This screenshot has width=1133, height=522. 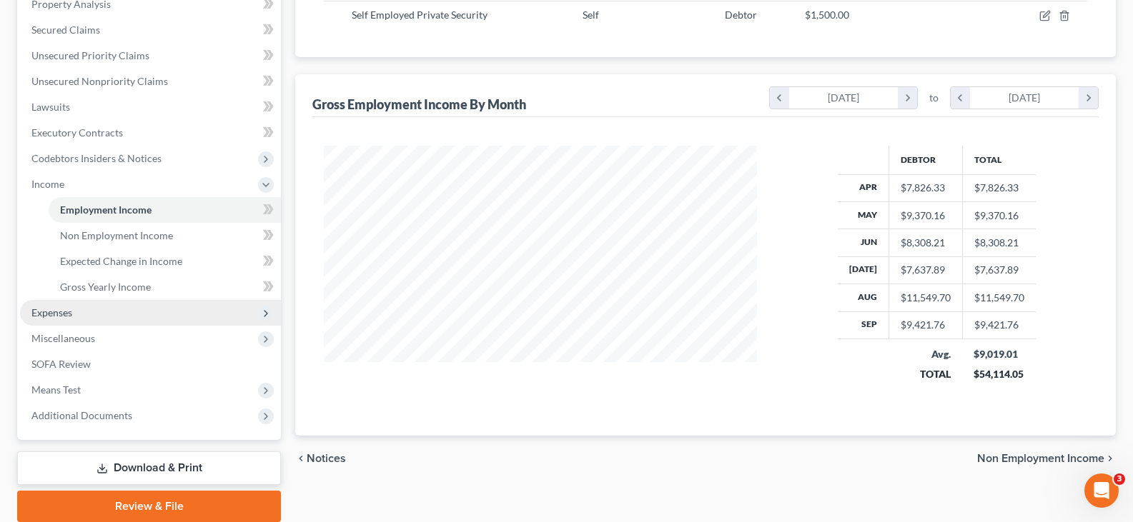 I want to click on span: Secured Claims, so click(x=66, y=29).